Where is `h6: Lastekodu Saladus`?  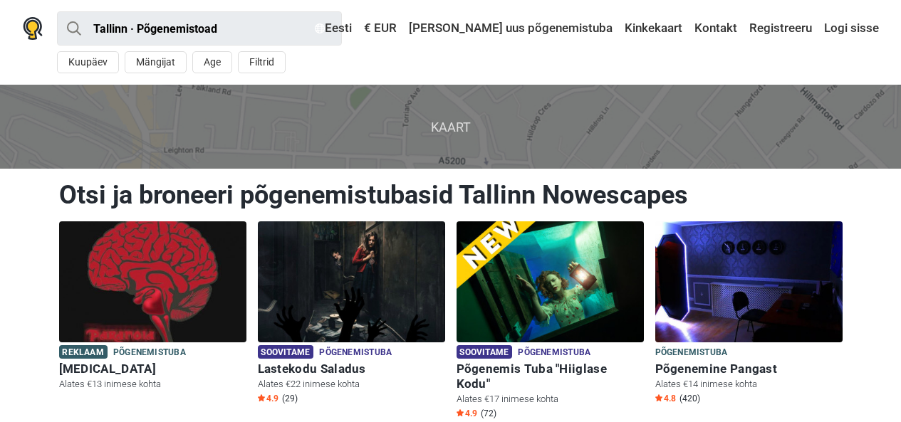 h6: Lastekodu Saladus is located at coordinates (351, 369).